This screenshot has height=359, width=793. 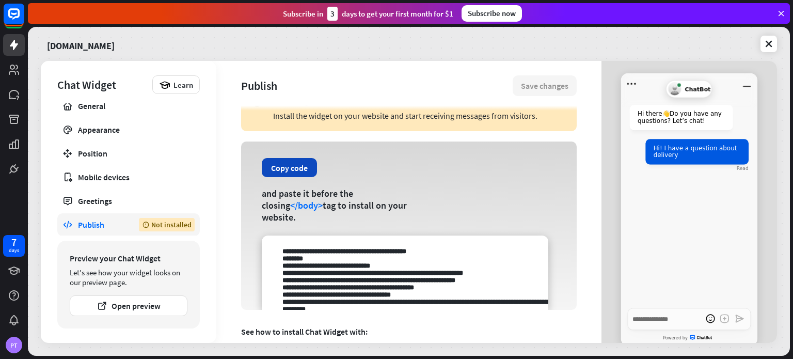 What do you see at coordinates (739, 318) in the screenshot?
I see `button: Send a message` at bounding box center [739, 318].